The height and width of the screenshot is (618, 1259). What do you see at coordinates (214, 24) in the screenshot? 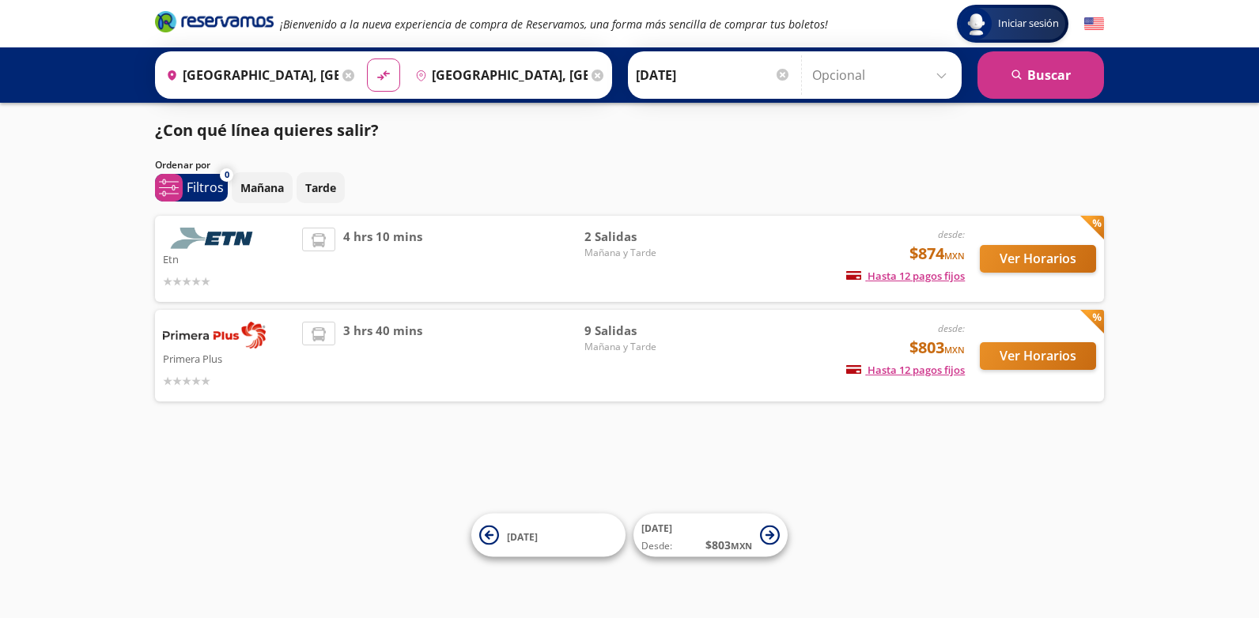
I see `a: Brand Logo` at bounding box center [214, 24].